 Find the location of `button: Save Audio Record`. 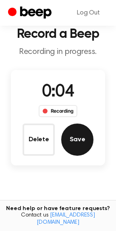

button: Save Audio Record is located at coordinates (77, 140).